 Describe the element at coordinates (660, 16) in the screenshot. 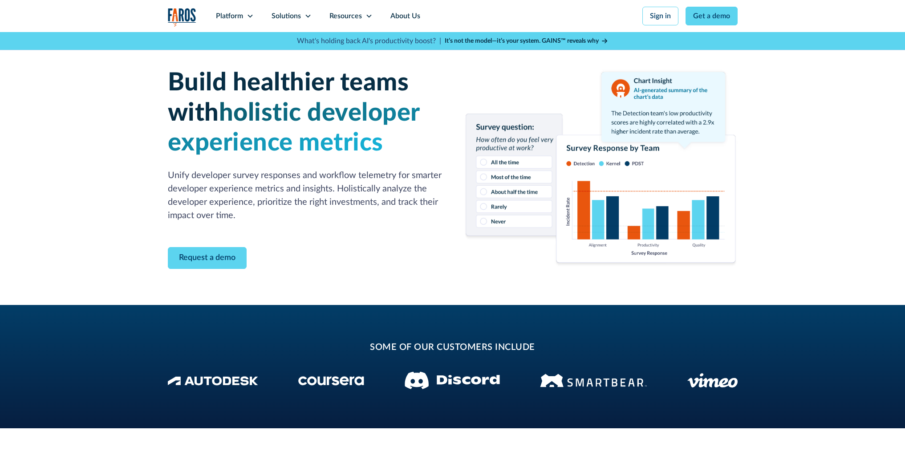

I see `a: Sign in` at that location.